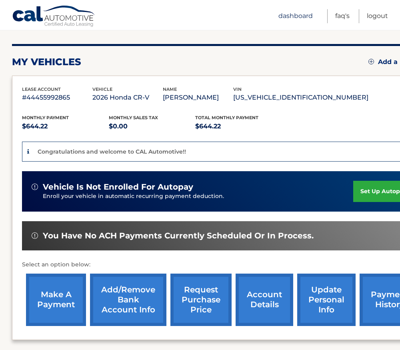  What do you see at coordinates (198, 196) in the screenshot?
I see `p: Enroll your vehicle in automatic recurring payment deduction.` at bounding box center [198, 196].